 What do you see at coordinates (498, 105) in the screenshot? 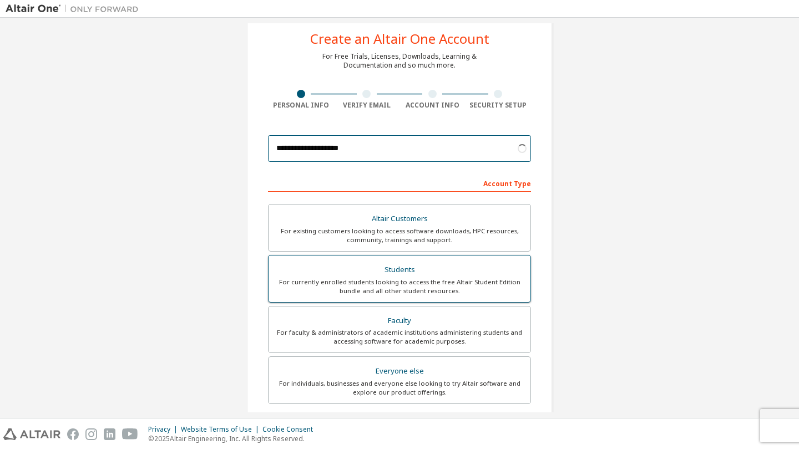
I see `div: Security Setup` at bounding box center [498, 105].